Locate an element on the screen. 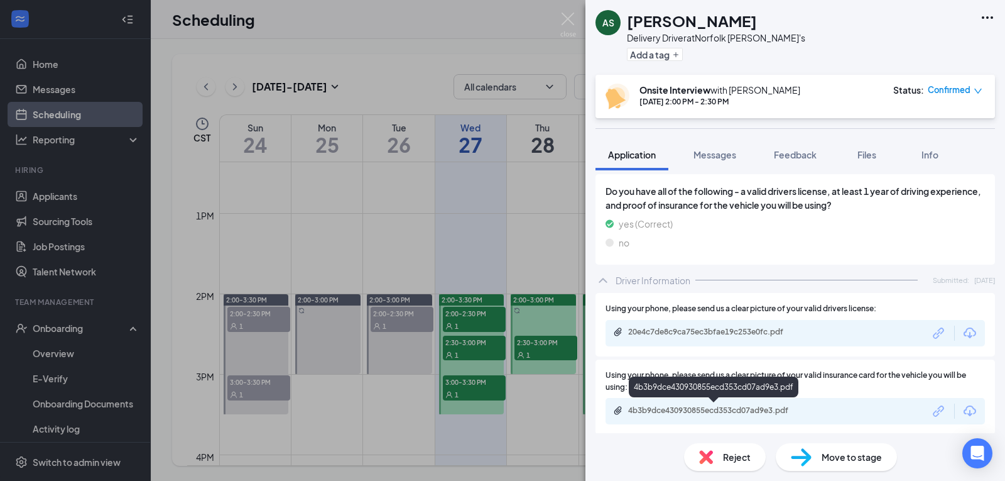 The height and width of the screenshot is (481, 1005). div: Open Intercom Messenger is located at coordinates (977, 453).